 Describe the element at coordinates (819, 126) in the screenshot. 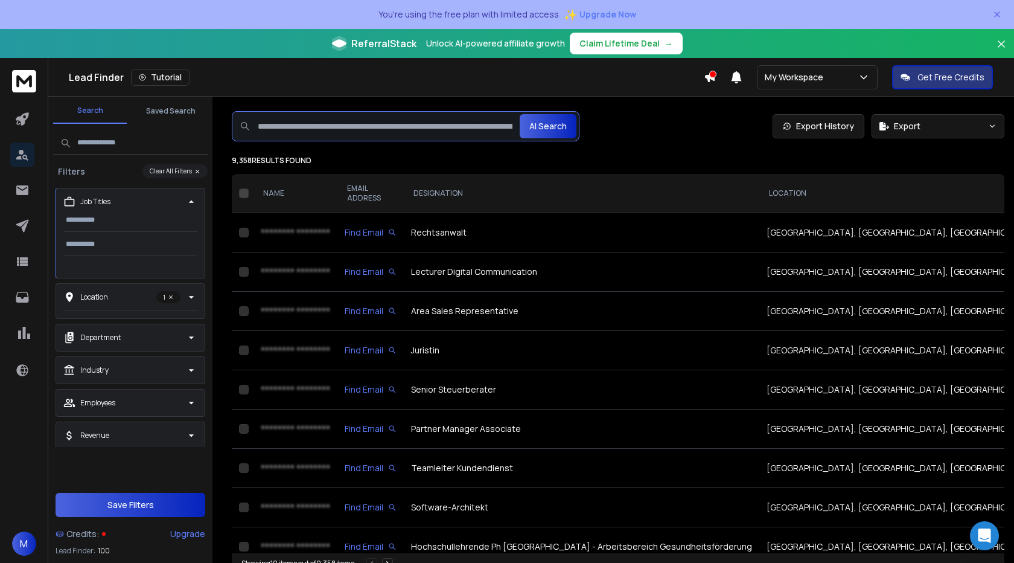

I see `a: Export History` at that location.